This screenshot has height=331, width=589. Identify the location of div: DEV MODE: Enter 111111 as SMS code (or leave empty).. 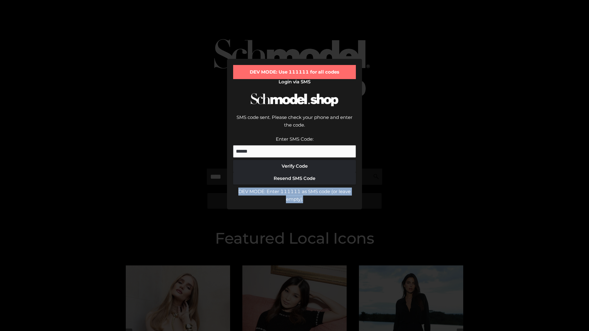
(294, 195).